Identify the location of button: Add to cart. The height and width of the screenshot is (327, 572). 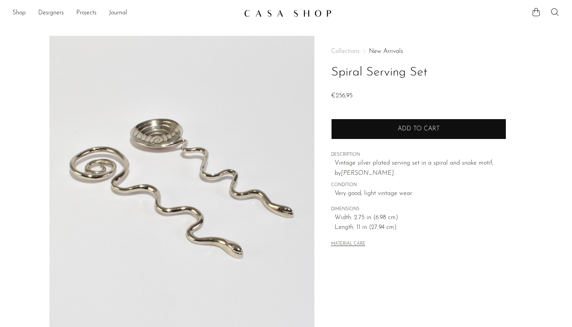
(418, 129).